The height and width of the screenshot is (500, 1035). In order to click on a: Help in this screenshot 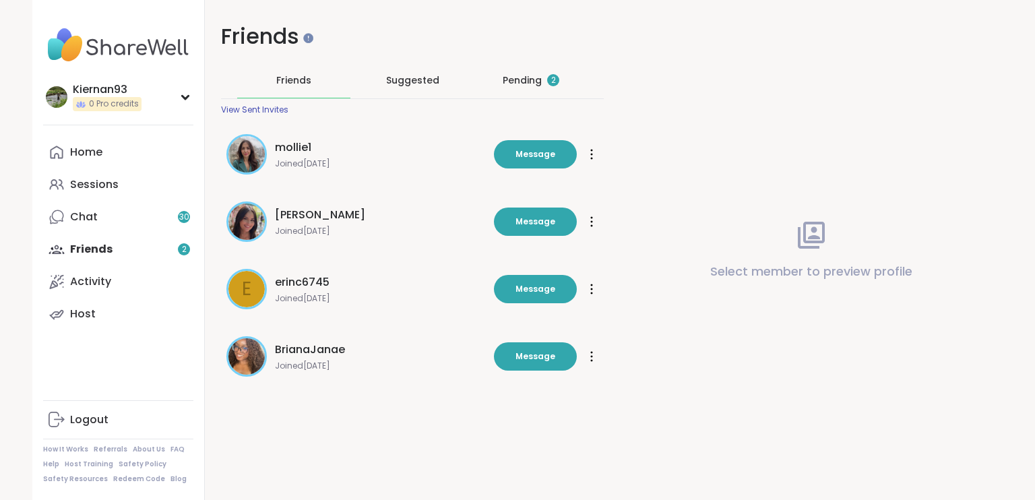, I will do `click(51, 464)`.